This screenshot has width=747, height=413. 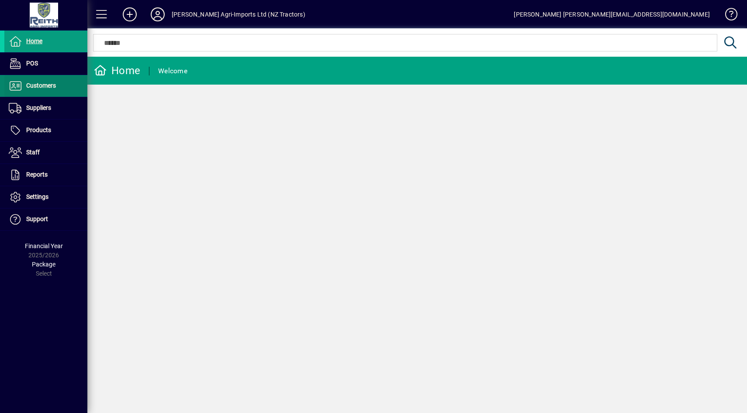 What do you see at coordinates (130, 14) in the screenshot?
I see `button: Add` at bounding box center [130, 14].